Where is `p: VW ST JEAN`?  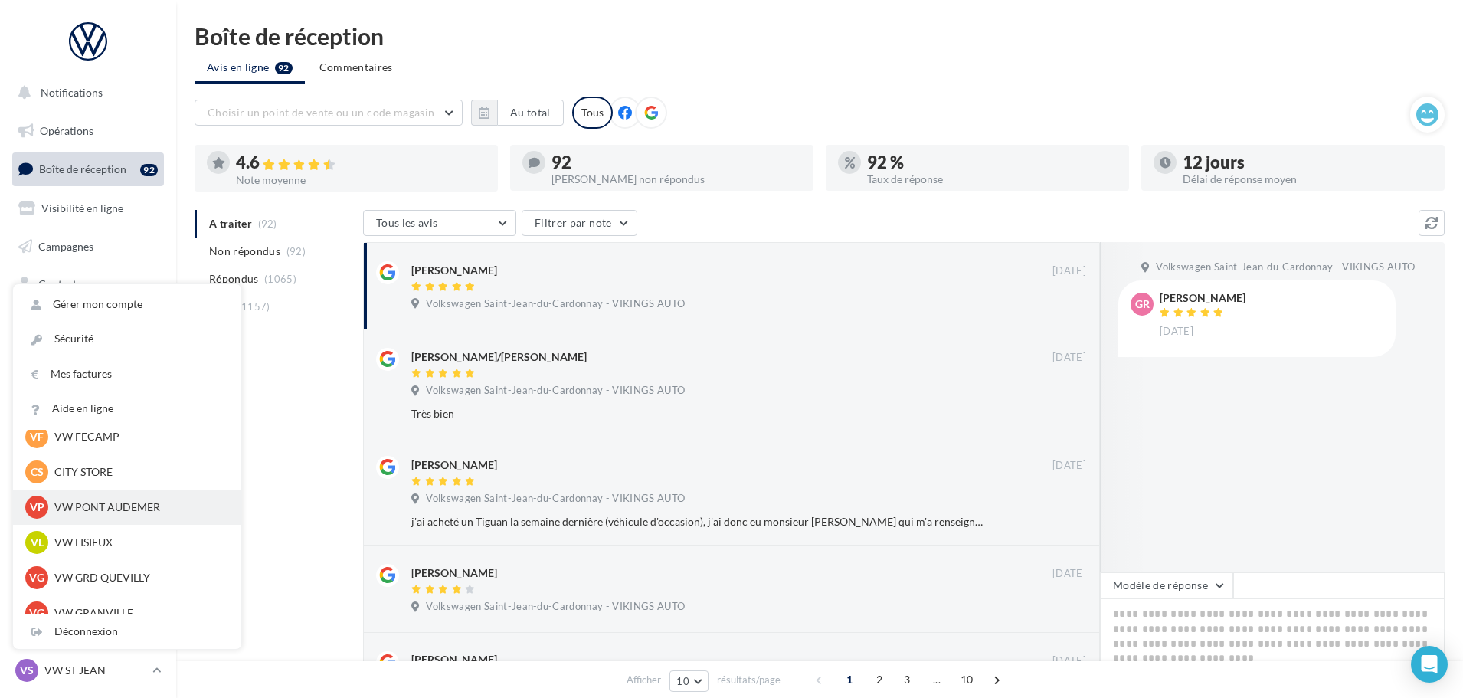 p: VW ST JEAN is located at coordinates (95, 670).